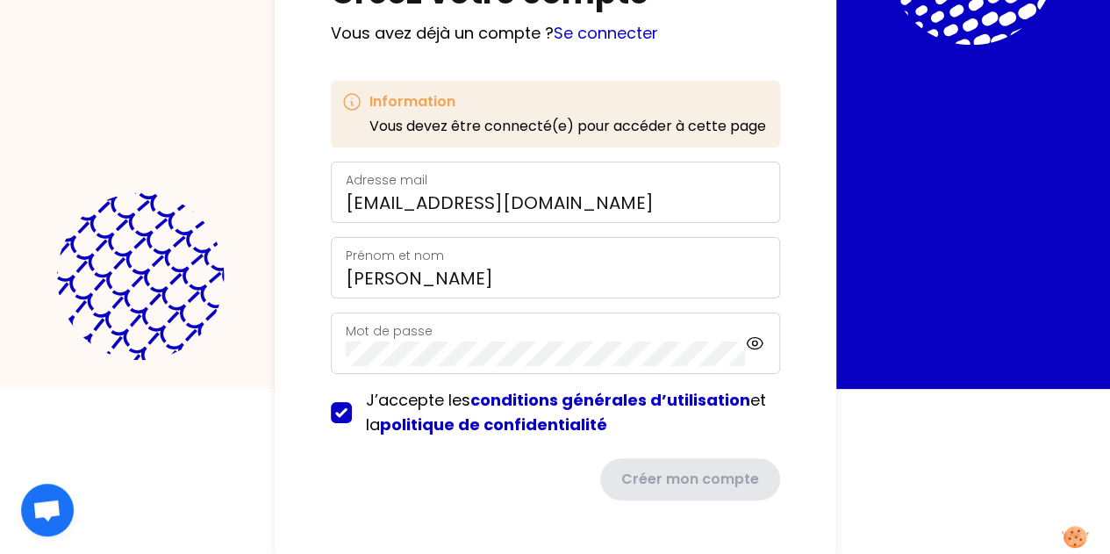 The width and height of the screenshot is (1110, 554). What do you see at coordinates (605, 32) in the screenshot?
I see `a: Se connecter` at bounding box center [605, 32].